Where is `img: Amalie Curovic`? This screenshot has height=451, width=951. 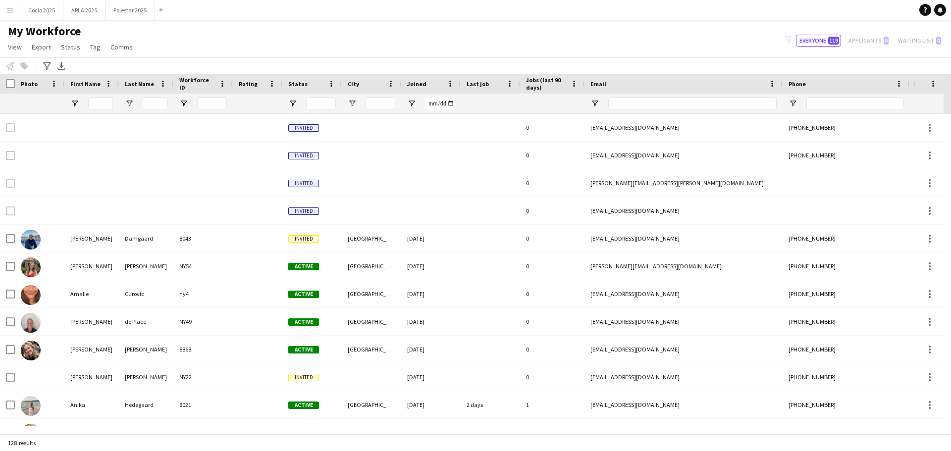
img: Amalie Curovic is located at coordinates (31, 295).